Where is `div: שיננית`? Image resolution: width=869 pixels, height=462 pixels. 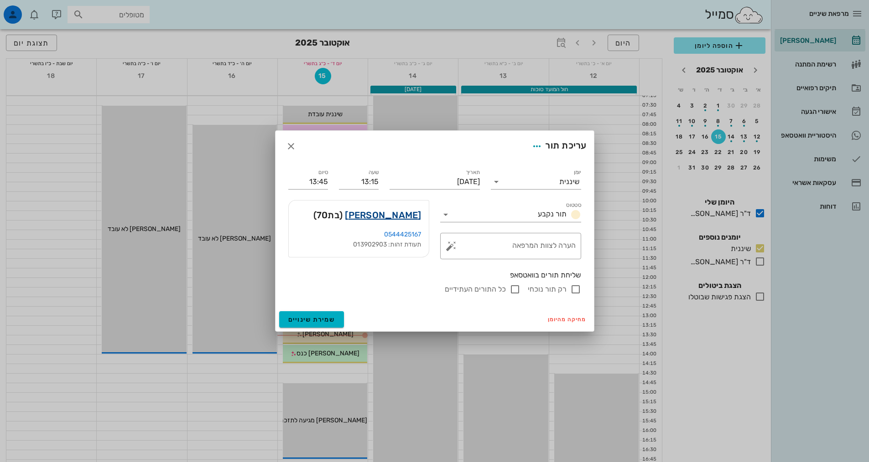
div: שיננית is located at coordinates (569, 182).